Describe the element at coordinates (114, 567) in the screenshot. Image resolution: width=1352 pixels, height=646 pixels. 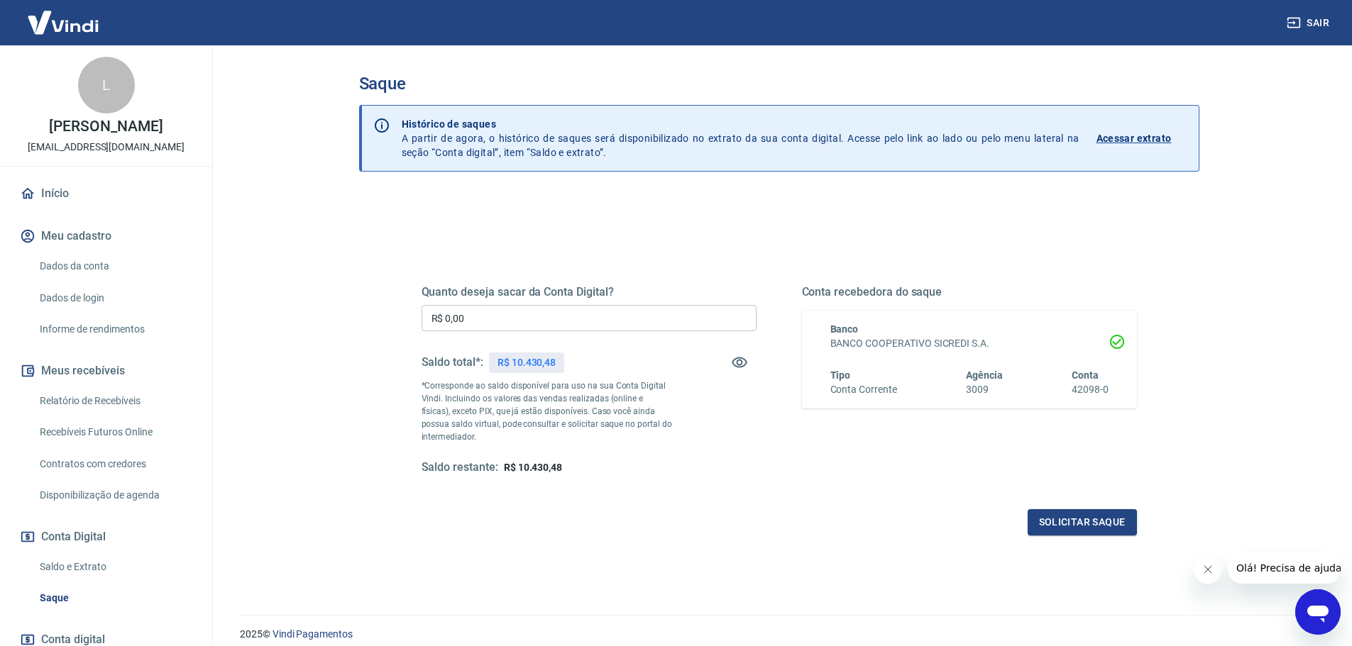
I see `a: Saldo e Extrato` at that location.